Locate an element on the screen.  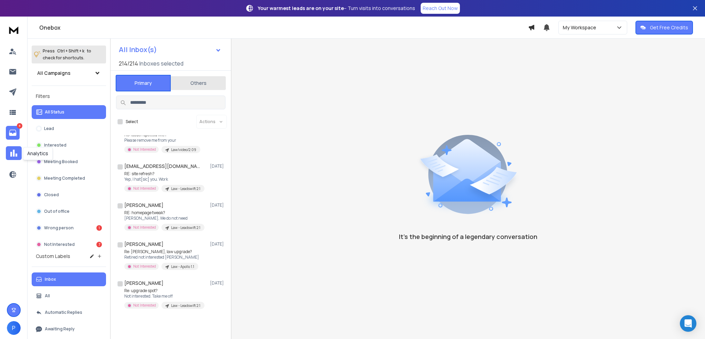
button: Primary is located at coordinates (143, 83).